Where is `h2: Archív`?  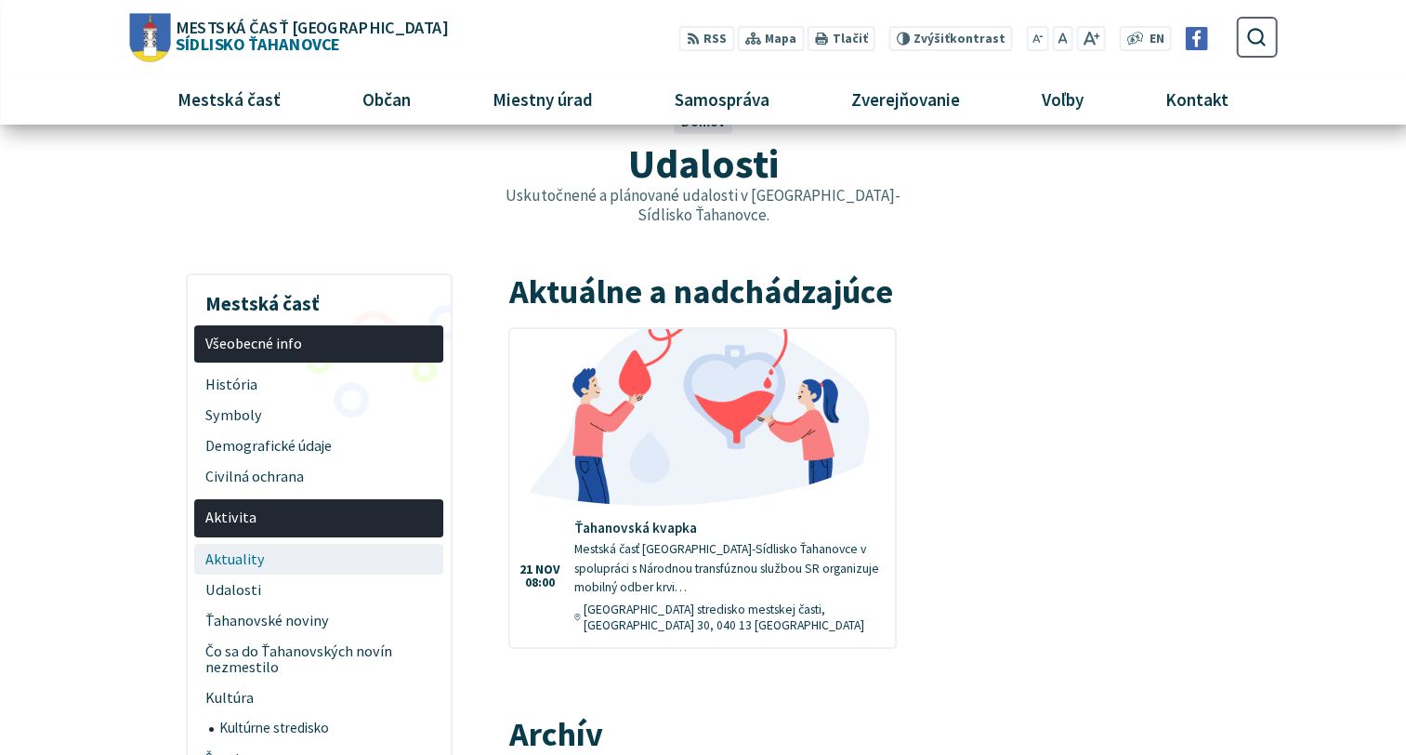 h2: Archív is located at coordinates (892, 734).